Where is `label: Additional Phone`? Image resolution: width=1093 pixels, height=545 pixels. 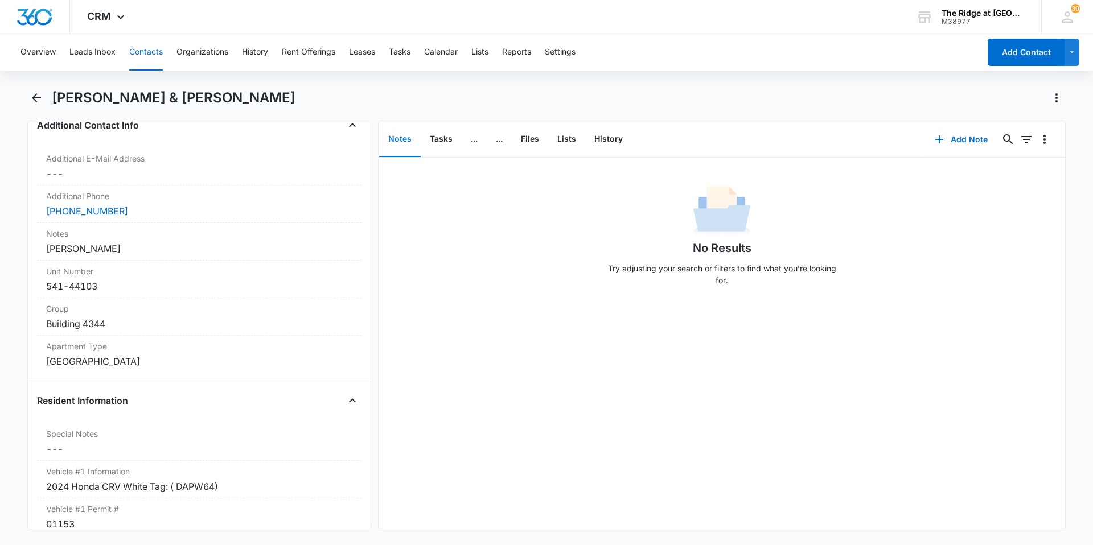 label: Additional Phone is located at coordinates (199, 196).